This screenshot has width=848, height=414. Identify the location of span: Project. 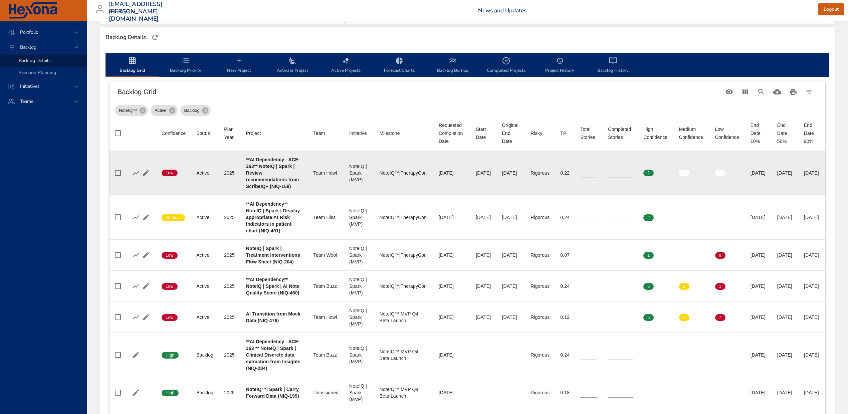
(274, 133).